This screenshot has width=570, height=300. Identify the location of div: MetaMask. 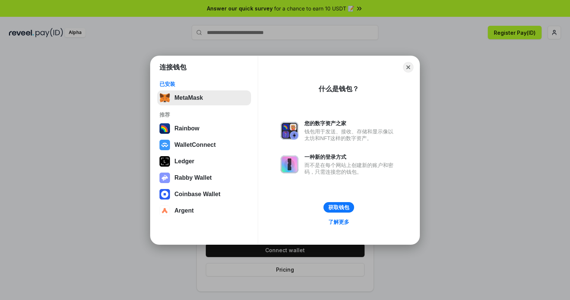
(189, 98).